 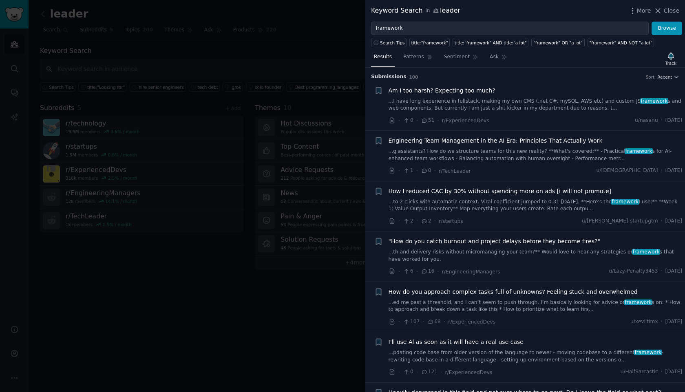 What do you see at coordinates (644, 11) in the screenshot?
I see `span: More` at bounding box center [644, 11].